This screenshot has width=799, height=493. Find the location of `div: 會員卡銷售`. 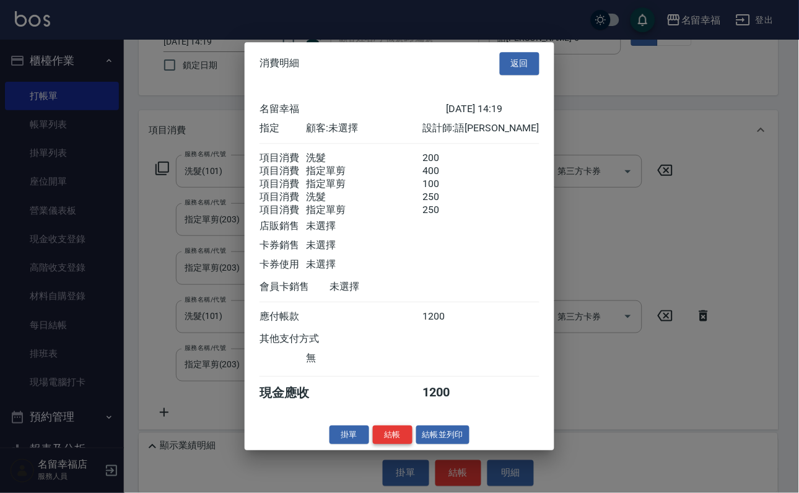

div: 會員卡銷售 is located at coordinates (294, 287).